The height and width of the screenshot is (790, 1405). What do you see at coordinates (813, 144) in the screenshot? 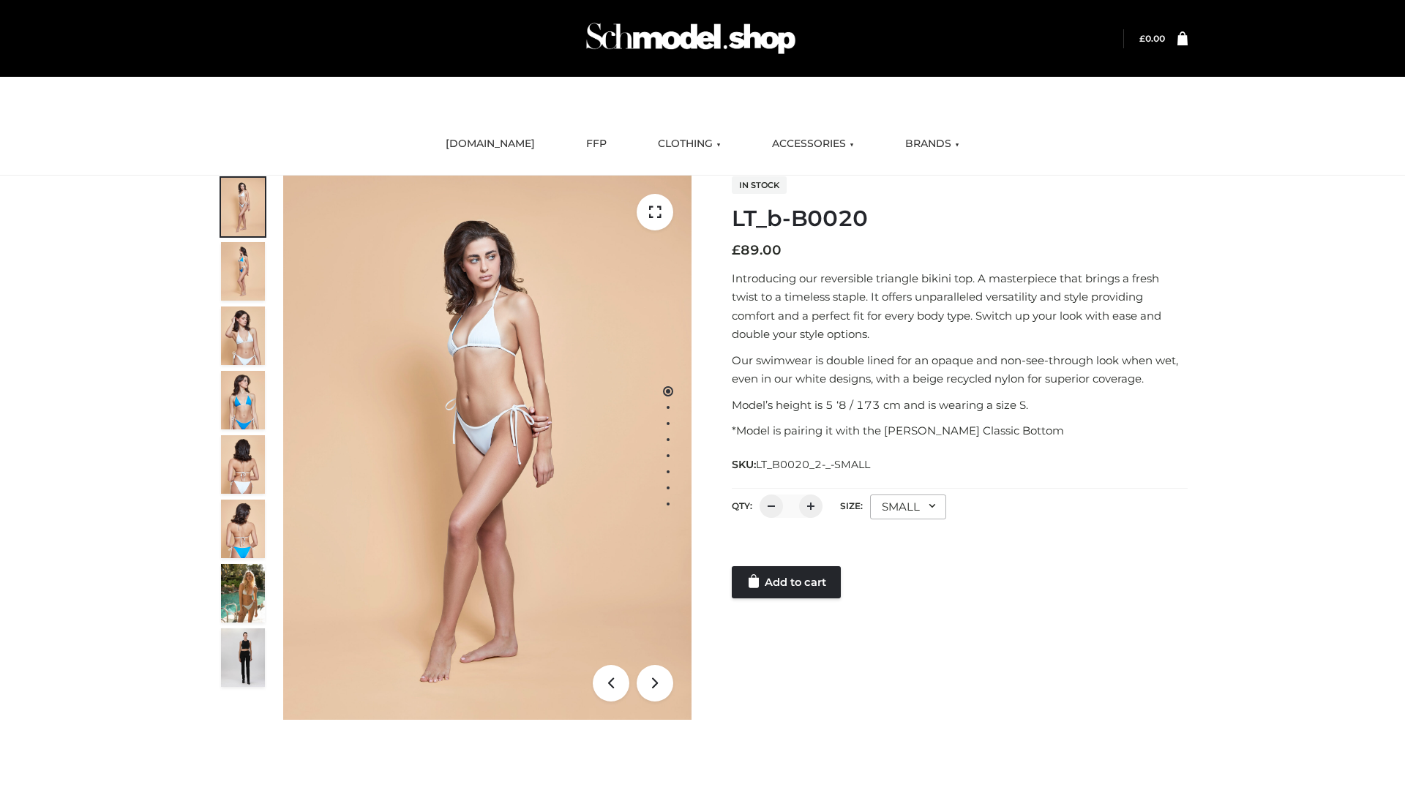
I see `a: ACCESSORIES` at bounding box center [813, 144].